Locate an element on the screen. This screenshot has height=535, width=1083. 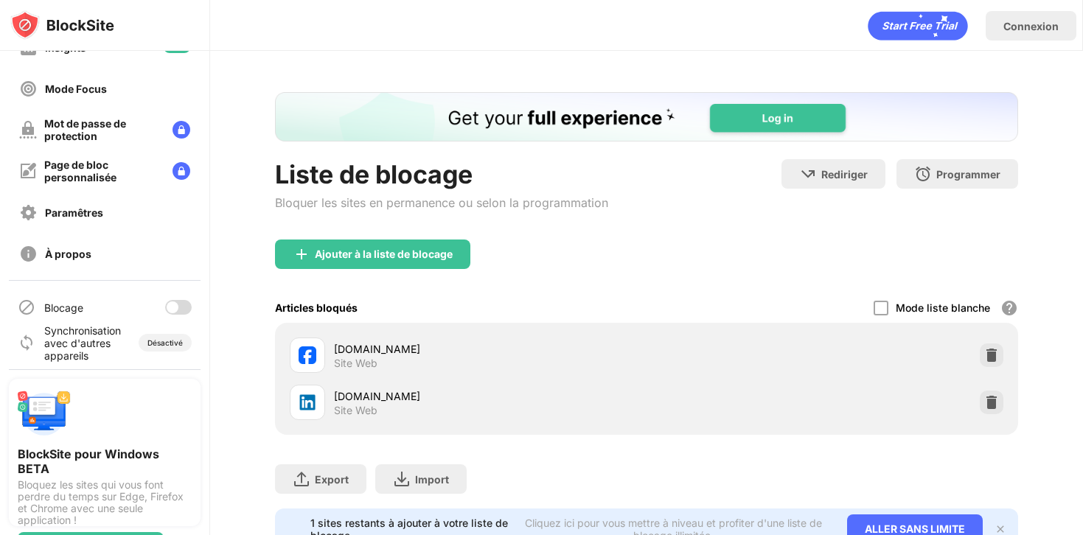
div: Articles bloqués is located at coordinates (316, 307).